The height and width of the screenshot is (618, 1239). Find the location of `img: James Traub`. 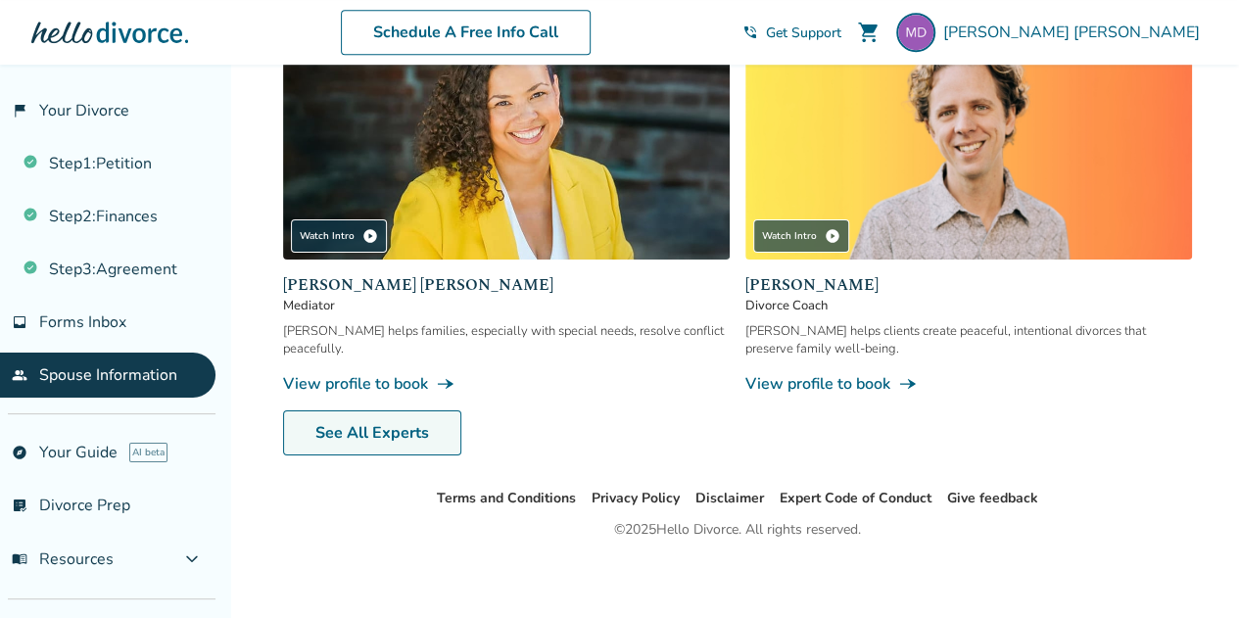

img: James Traub is located at coordinates (969, 133).